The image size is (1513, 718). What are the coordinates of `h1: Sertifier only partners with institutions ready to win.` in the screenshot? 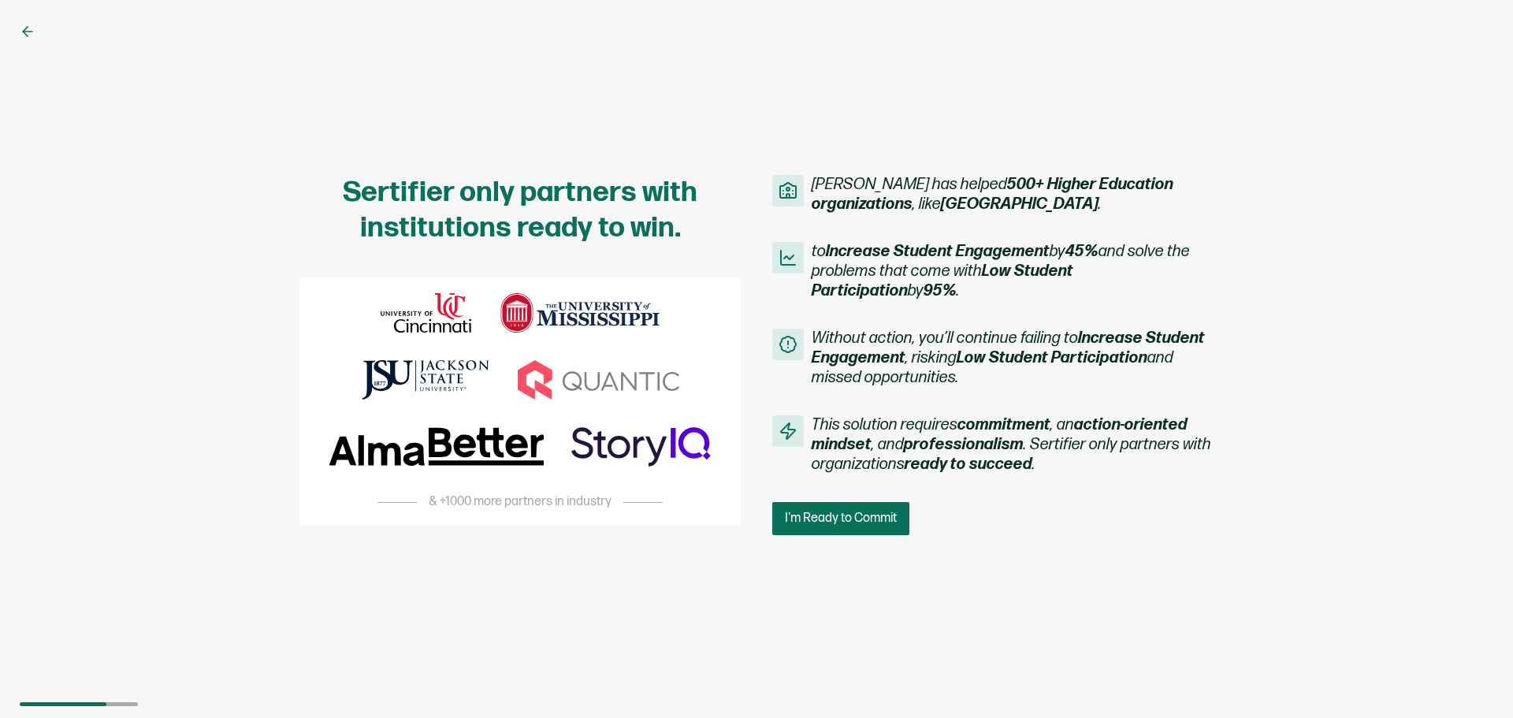 It's located at (520, 210).